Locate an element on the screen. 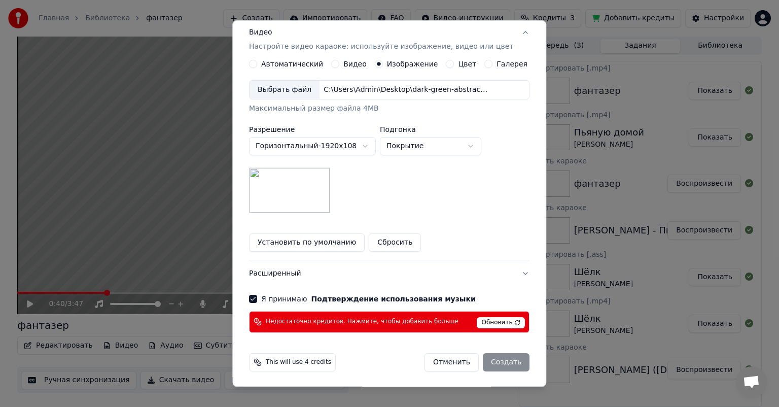 The width and height of the screenshot is (779, 407). label: Видео is located at coordinates (355, 64).